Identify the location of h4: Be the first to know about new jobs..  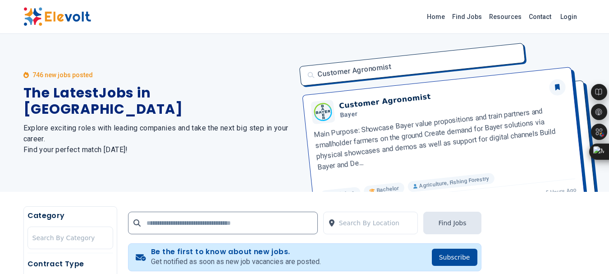
(236, 252).